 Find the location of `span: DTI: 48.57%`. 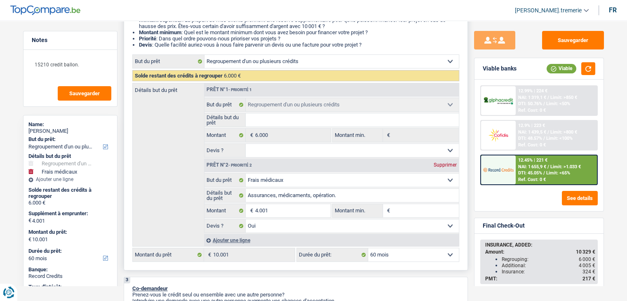

span: DTI: 48.57% is located at coordinates (530, 138).